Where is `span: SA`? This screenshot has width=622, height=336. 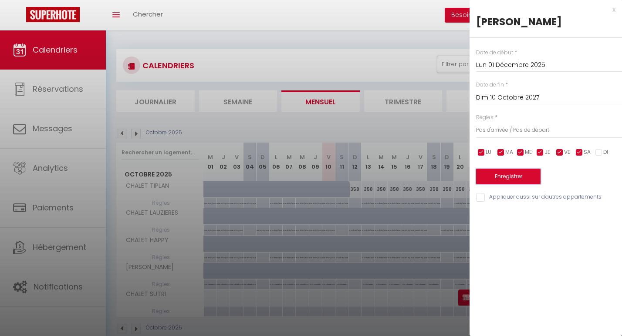
span: SA is located at coordinates (587, 152).